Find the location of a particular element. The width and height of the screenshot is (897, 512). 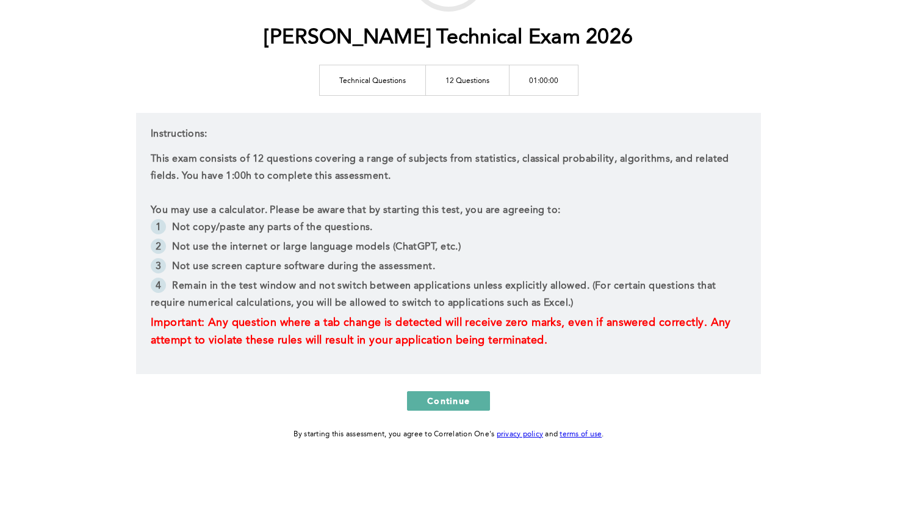

td: 12 Questions is located at coordinates (467, 80).